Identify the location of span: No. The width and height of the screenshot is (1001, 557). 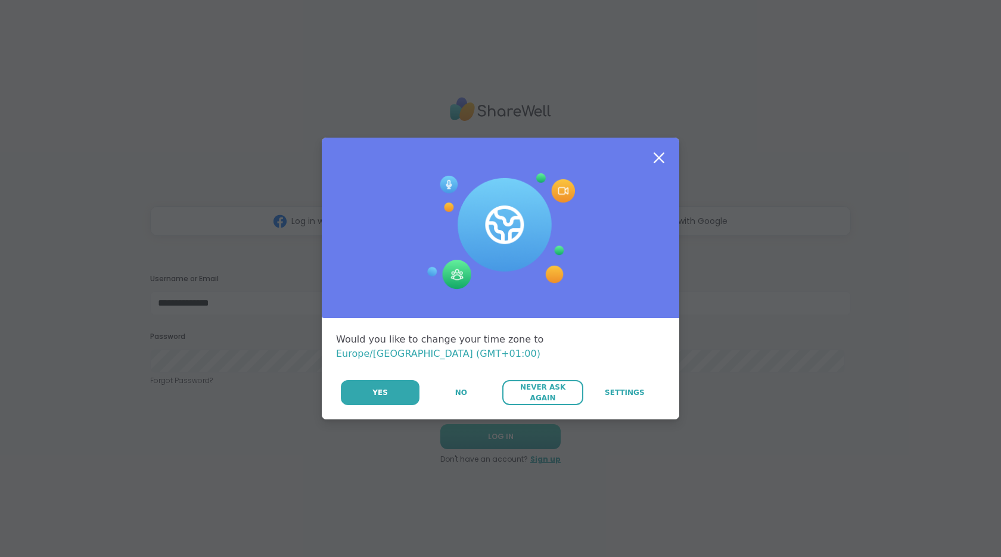
(461, 392).